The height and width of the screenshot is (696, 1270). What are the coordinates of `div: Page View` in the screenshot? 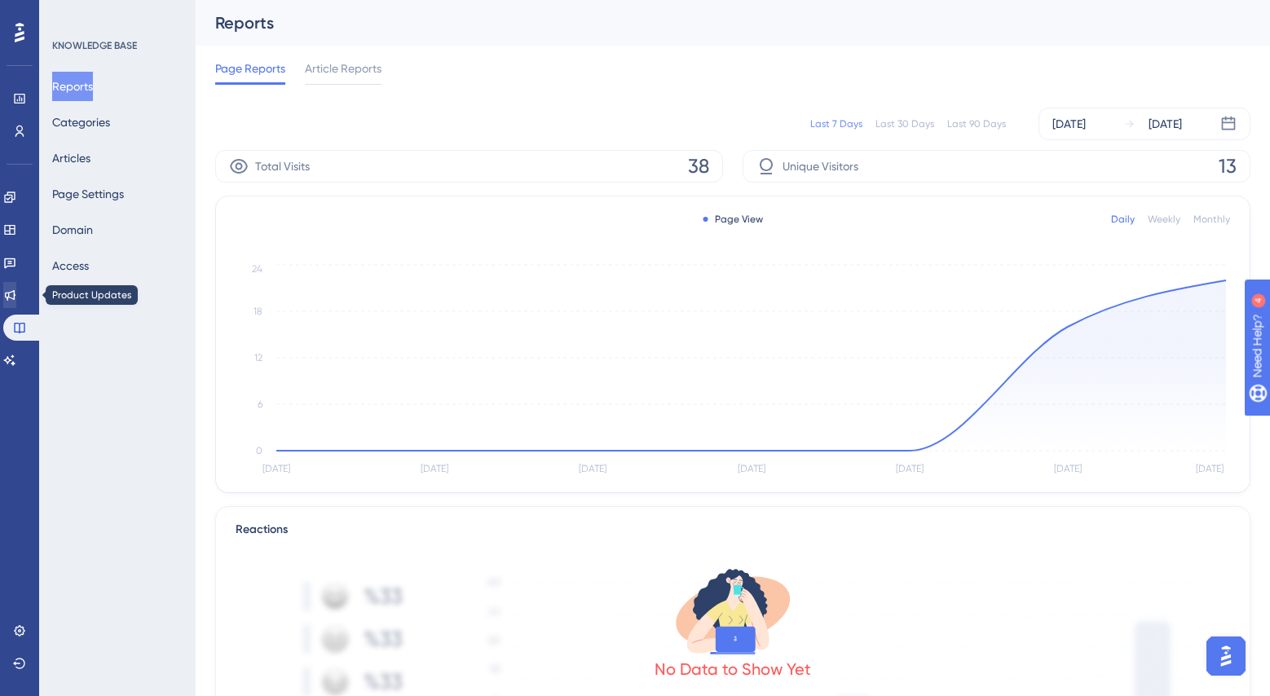 It's located at (733, 219).